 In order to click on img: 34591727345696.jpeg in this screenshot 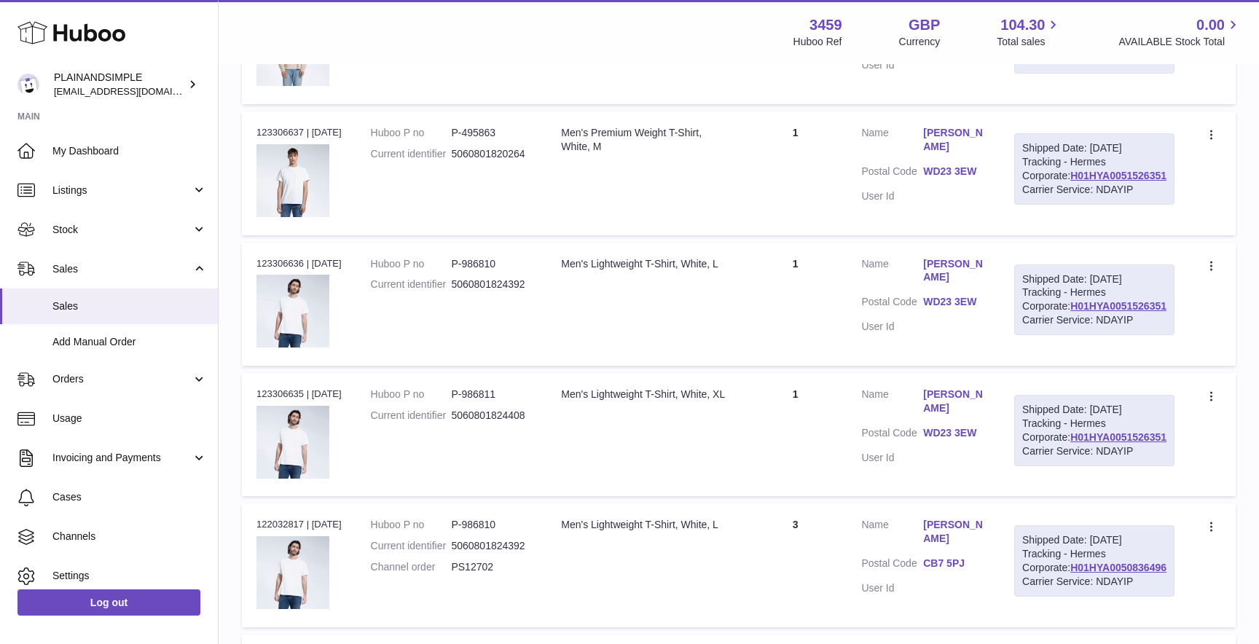, I will do `click(293, 181)`.